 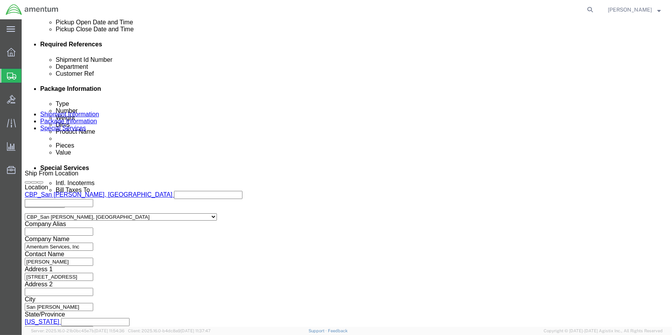 I want to click on a: Support, so click(x=318, y=331).